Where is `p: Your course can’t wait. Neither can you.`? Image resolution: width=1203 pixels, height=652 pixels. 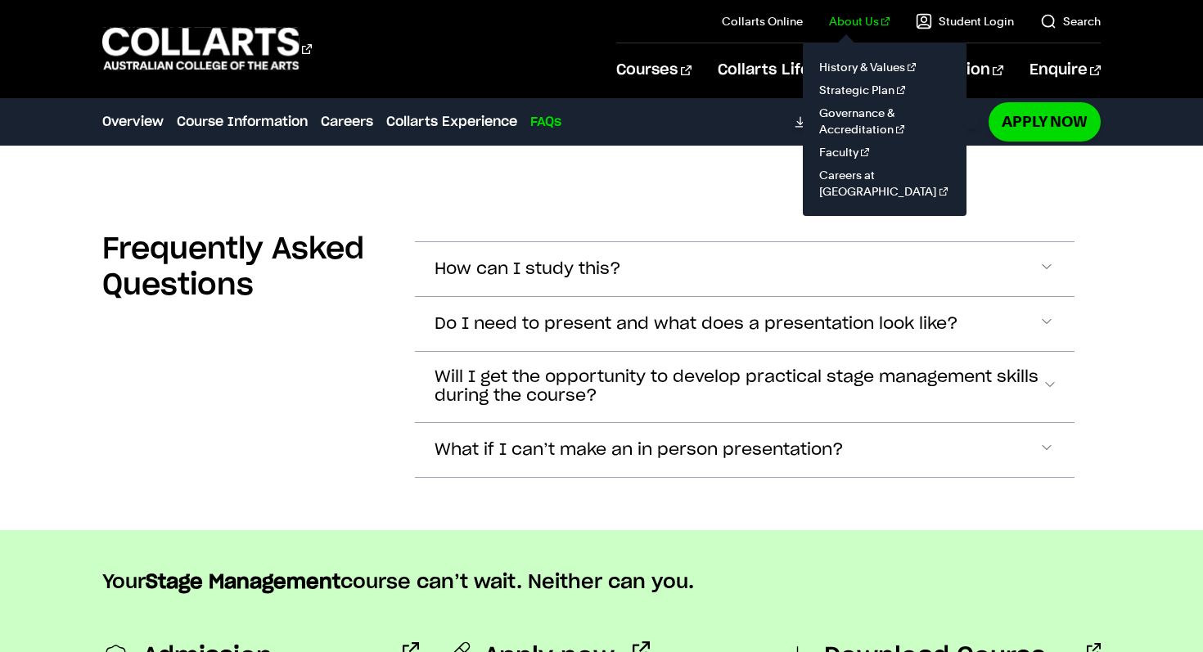
p: Your course can’t wait. Neither can you. is located at coordinates (602, 583).